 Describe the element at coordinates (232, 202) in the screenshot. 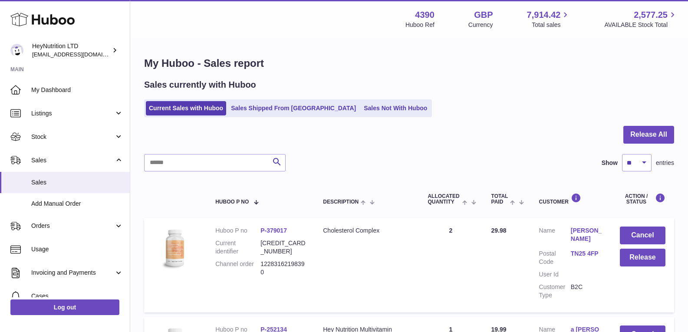

I see `span: Huboo P no` at that location.